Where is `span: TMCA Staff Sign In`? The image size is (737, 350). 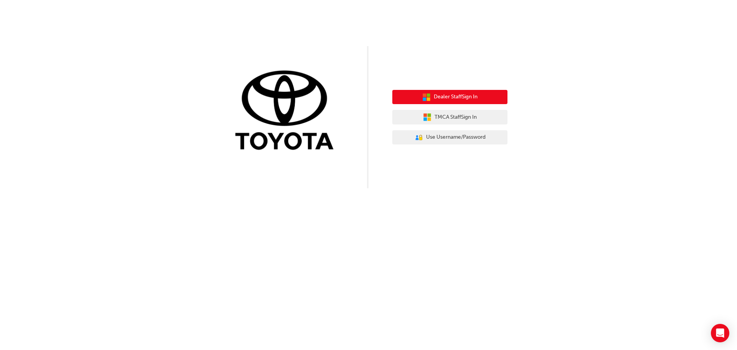 span: TMCA Staff Sign In is located at coordinates (456, 117).